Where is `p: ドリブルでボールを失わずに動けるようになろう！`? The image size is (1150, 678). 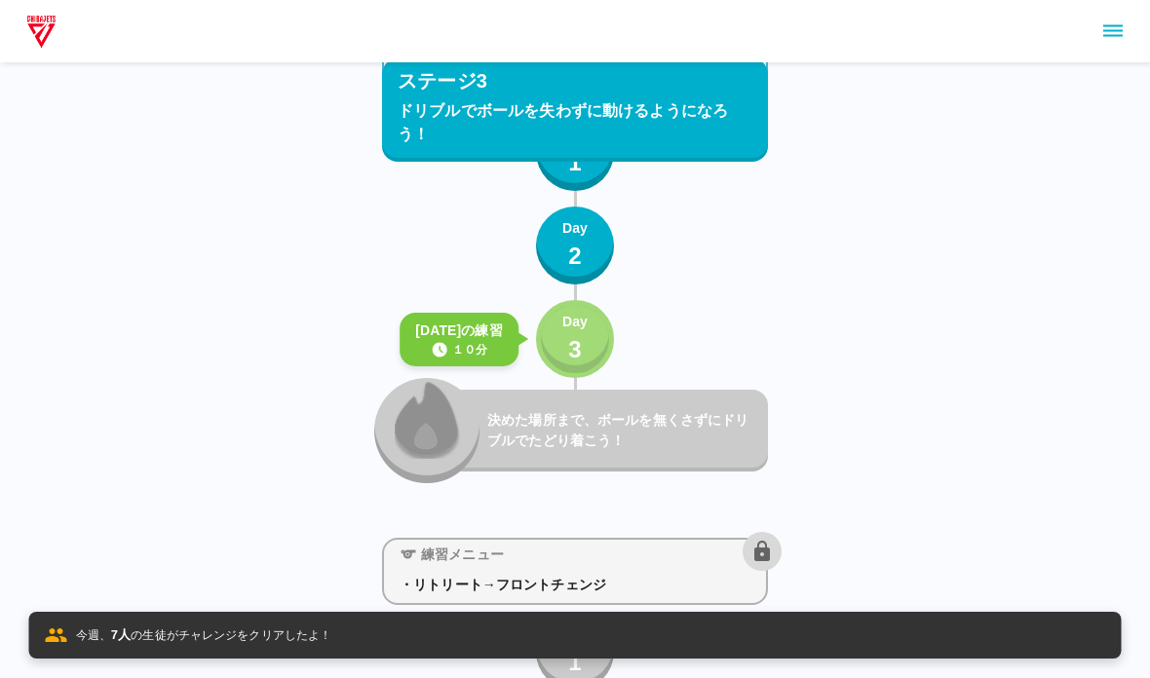
p: ドリブルでボールを失わずに動けるようになろう！ is located at coordinates (575, 123).